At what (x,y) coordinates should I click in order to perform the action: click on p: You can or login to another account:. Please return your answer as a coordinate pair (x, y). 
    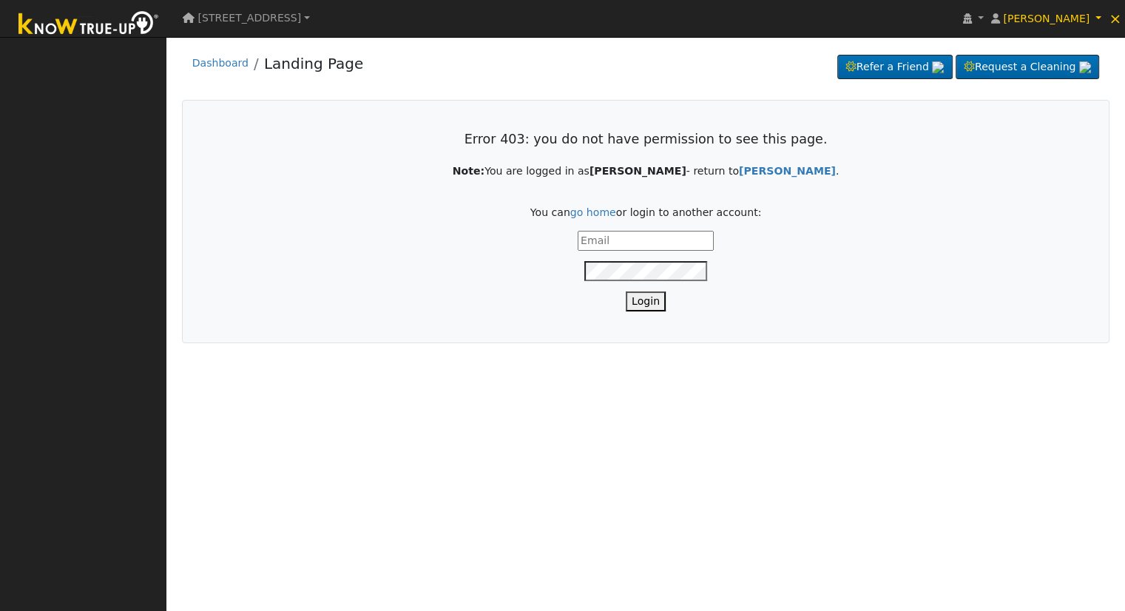
    Looking at the image, I should click on (646, 212).